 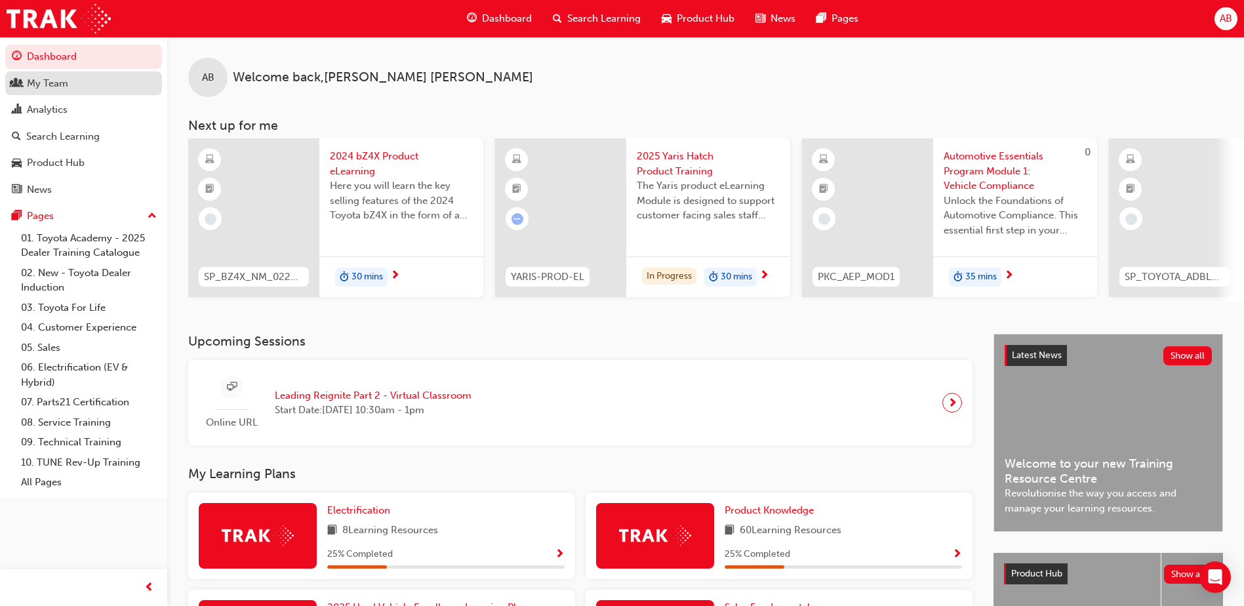 What do you see at coordinates (83, 83) in the screenshot?
I see `a: My Team` at bounding box center [83, 83].